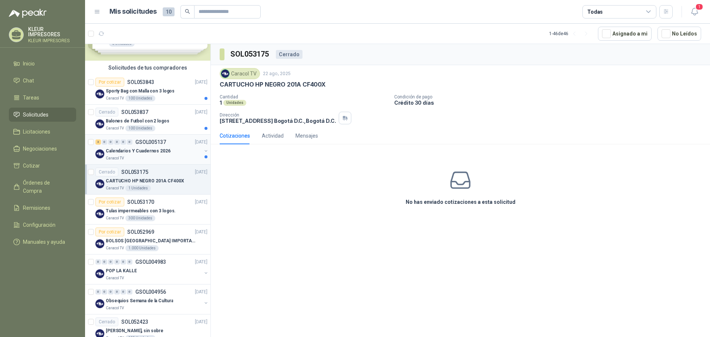 The height and width of the screenshot is (337, 710). I want to click on p: CARTUCHO HP NEGRO 201A CF400X, so click(273, 84).